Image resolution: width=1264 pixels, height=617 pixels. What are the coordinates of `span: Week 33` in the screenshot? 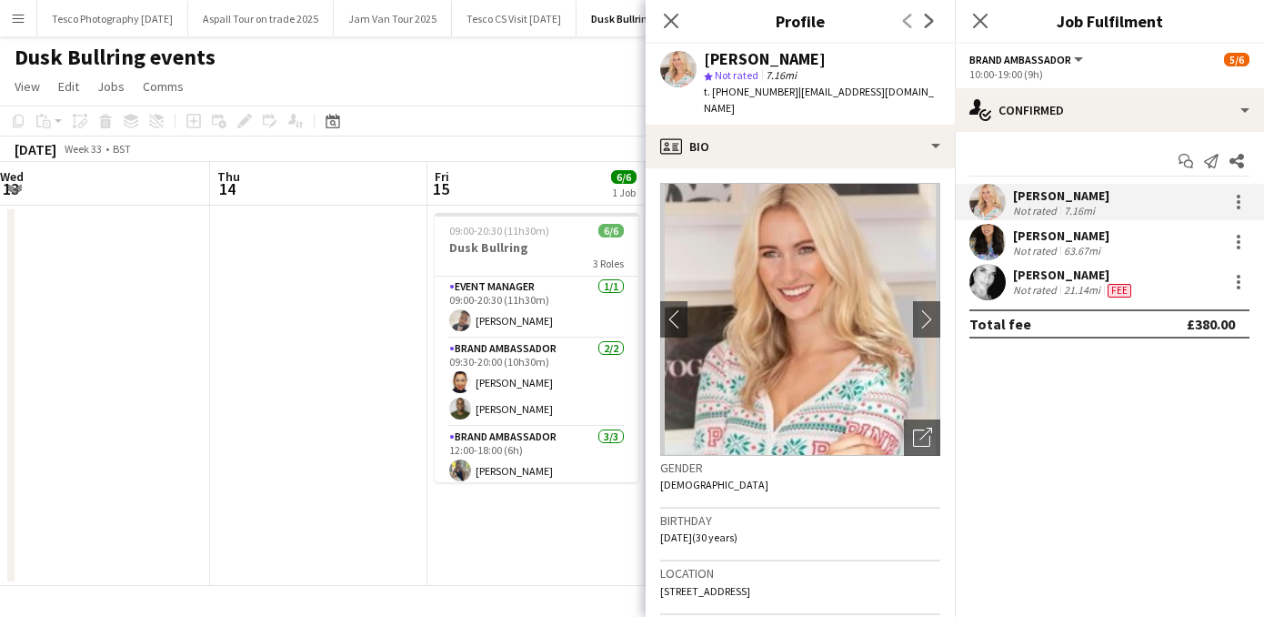 It's located at (83, 148).